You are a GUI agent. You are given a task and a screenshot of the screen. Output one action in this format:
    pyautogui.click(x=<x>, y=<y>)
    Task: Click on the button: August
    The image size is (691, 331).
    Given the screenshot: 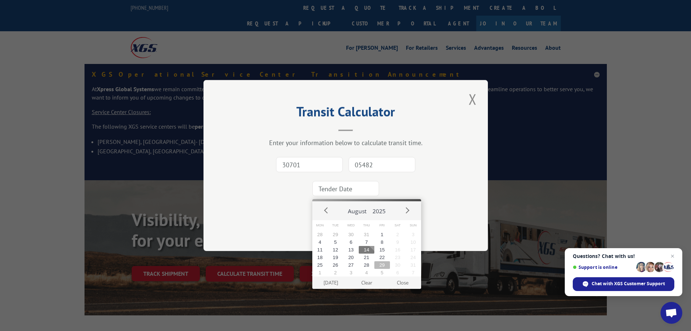 What is the action you would take?
    pyautogui.click(x=357, y=209)
    